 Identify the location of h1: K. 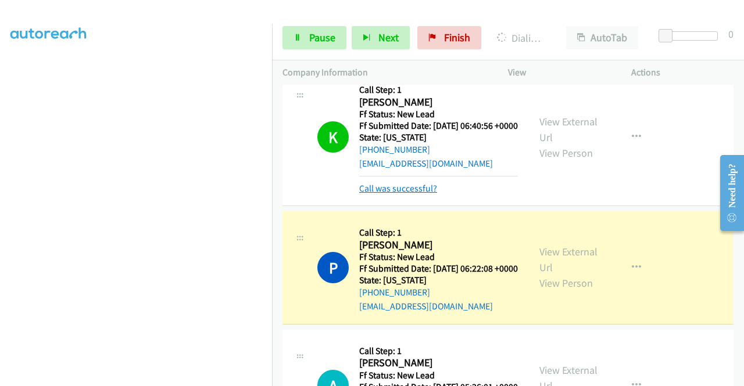
(333, 137).